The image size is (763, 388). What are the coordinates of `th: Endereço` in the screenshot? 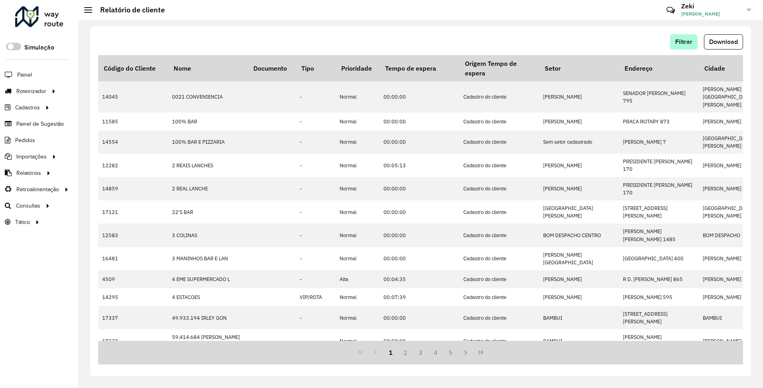 It's located at (659, 68).